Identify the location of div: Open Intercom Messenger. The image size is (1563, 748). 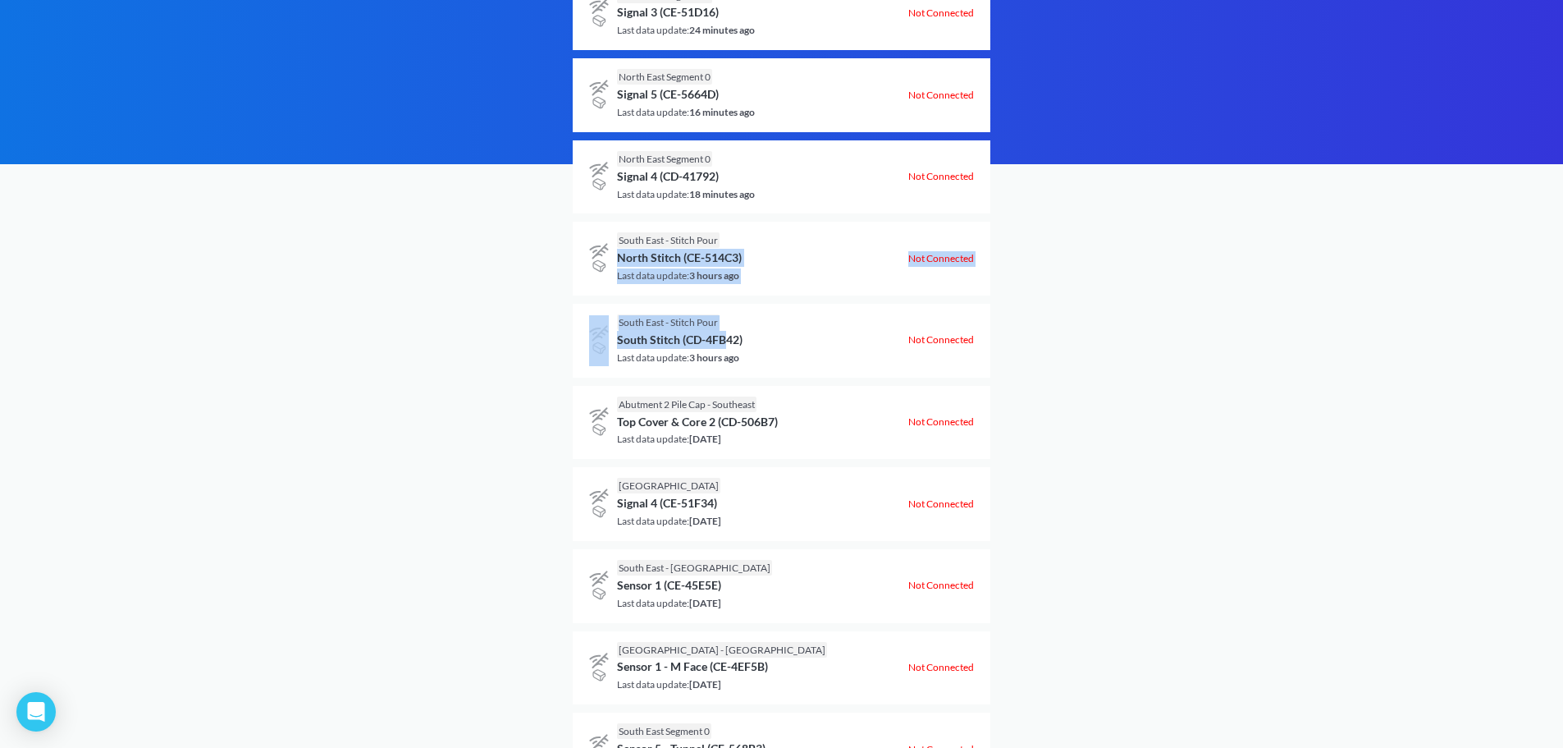
(36, 711).